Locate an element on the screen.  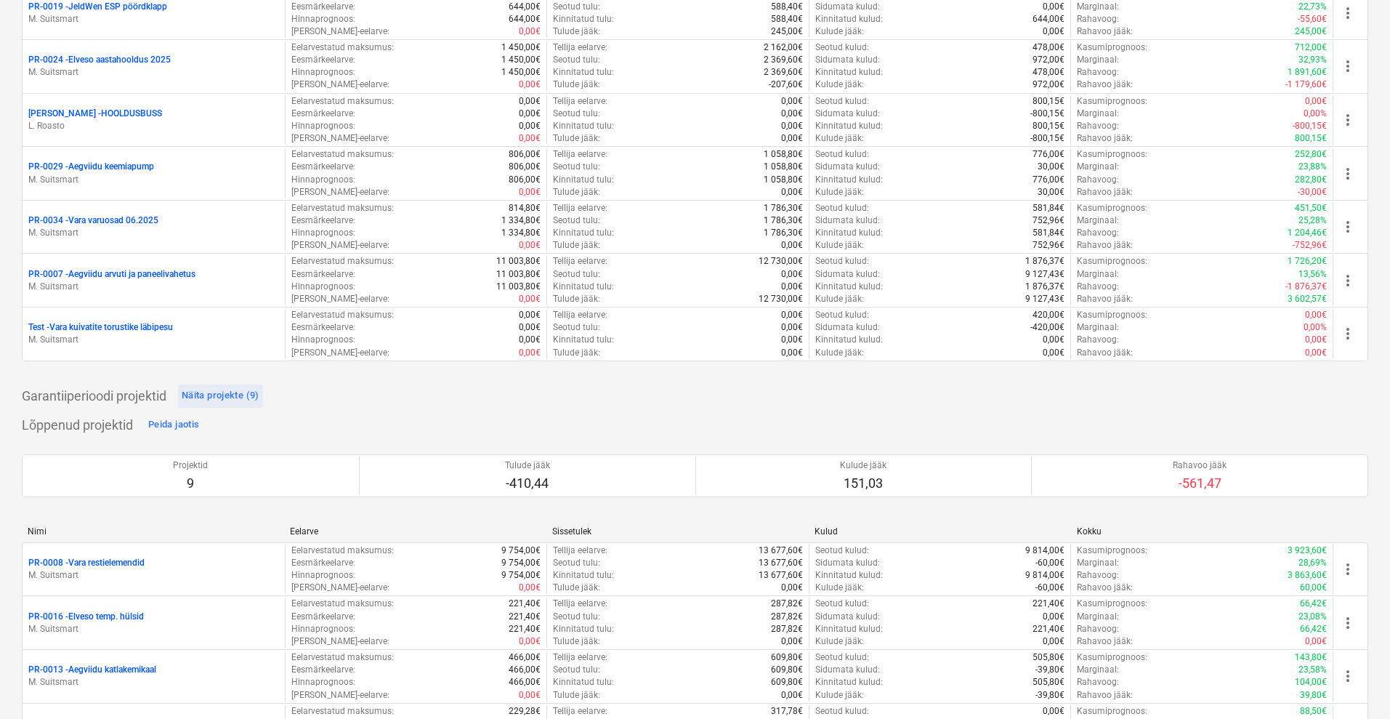
p: 9 814,00€ is located at coordinates (1045, 575).